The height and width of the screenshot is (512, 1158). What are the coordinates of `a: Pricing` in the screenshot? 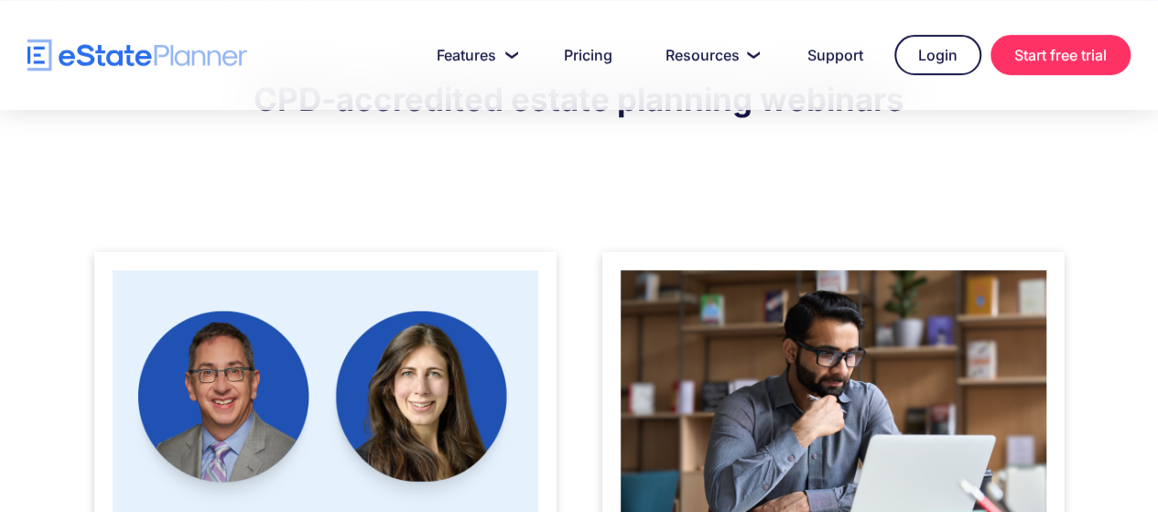 It's located at (588, 55).